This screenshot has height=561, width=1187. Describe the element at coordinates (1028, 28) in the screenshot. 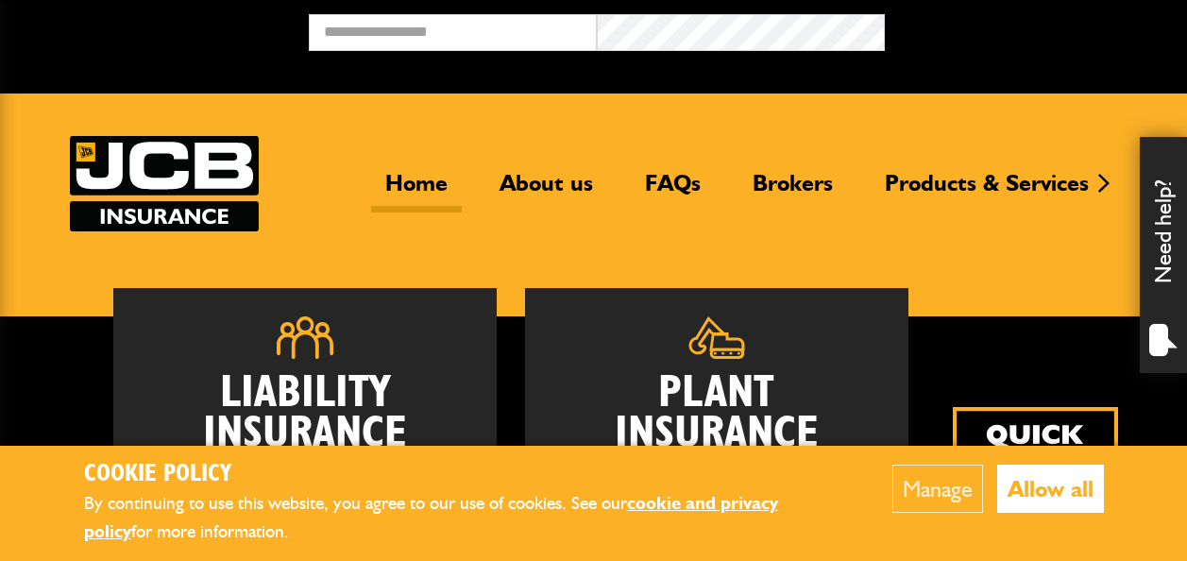

I see `button: Broker Login` at that location.